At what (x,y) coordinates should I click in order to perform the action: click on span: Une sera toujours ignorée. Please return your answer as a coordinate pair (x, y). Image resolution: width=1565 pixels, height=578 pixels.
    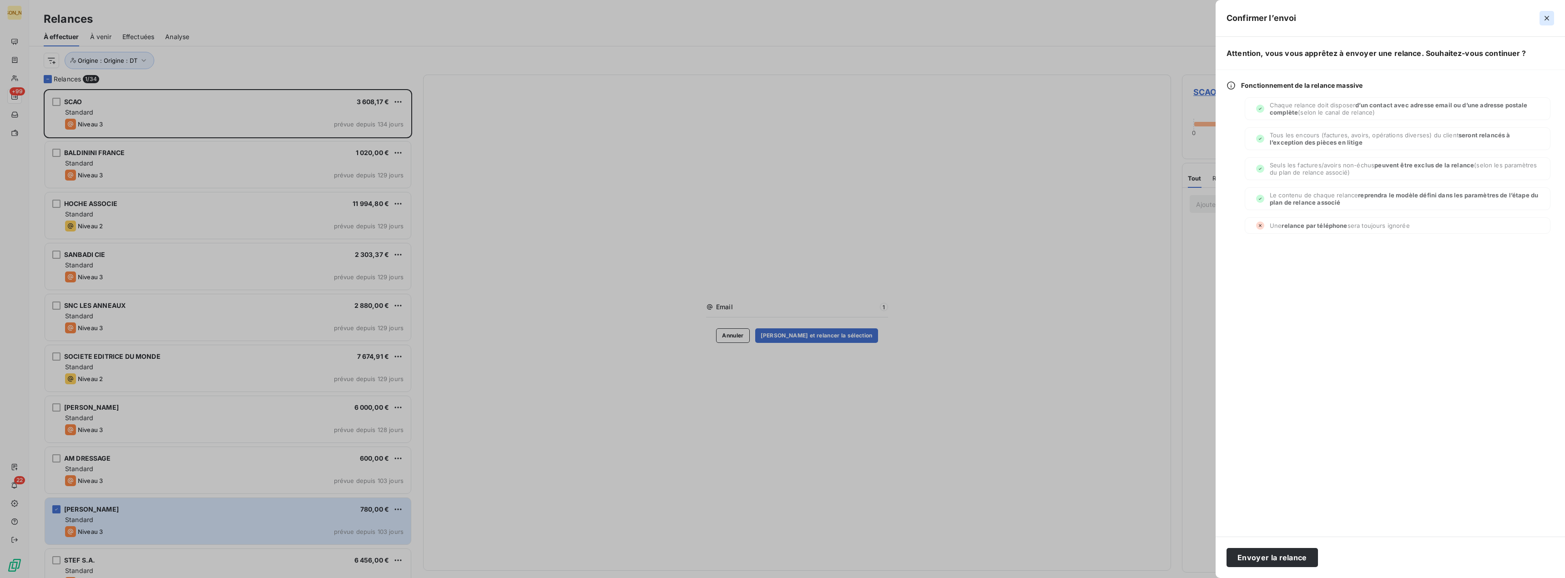
    Looking at the image, I should click on (1340, 226).